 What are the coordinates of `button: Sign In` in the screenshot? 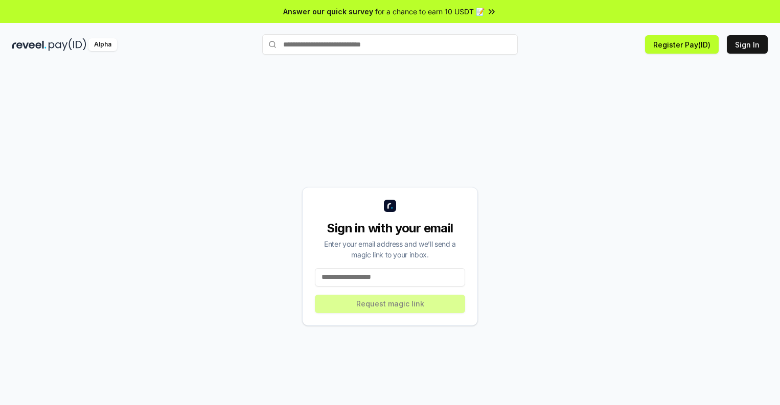 It's located at (747, 44).